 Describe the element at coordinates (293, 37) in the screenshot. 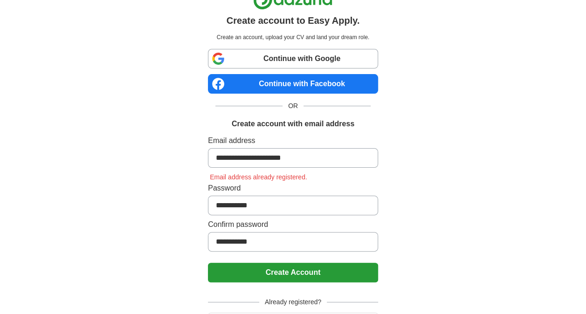

I see `p: Create an account, upload your CV and land your dream role.` at that location.